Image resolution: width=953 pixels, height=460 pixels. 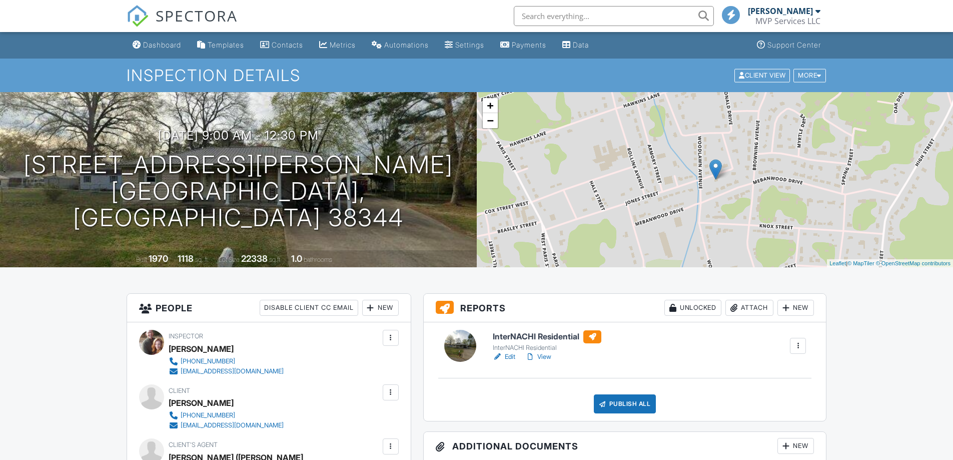 What do you see at coordinates (193, 444) in the screenshot?
I see `span: Client's Agent` at bounding box center [193, 444].